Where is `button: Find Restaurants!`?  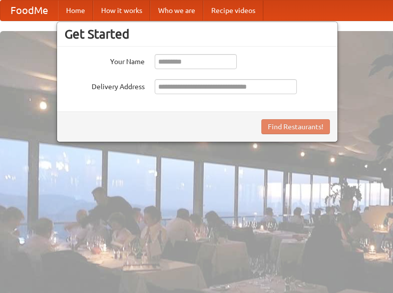 button: Find Restaurants! is located at coordinates (295, 127).